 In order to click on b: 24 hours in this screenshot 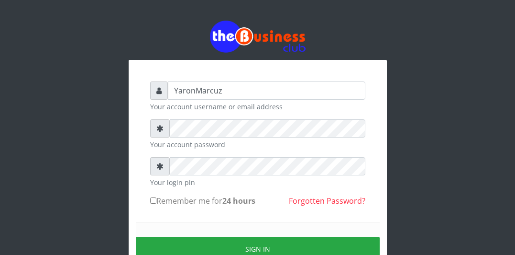, I will do `click(239, 200)`.